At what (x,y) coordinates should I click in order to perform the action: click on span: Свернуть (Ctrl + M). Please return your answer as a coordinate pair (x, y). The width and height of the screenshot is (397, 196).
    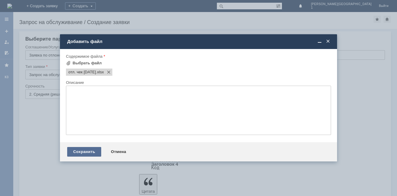
    Looking at the image, I should click on (320, 42).